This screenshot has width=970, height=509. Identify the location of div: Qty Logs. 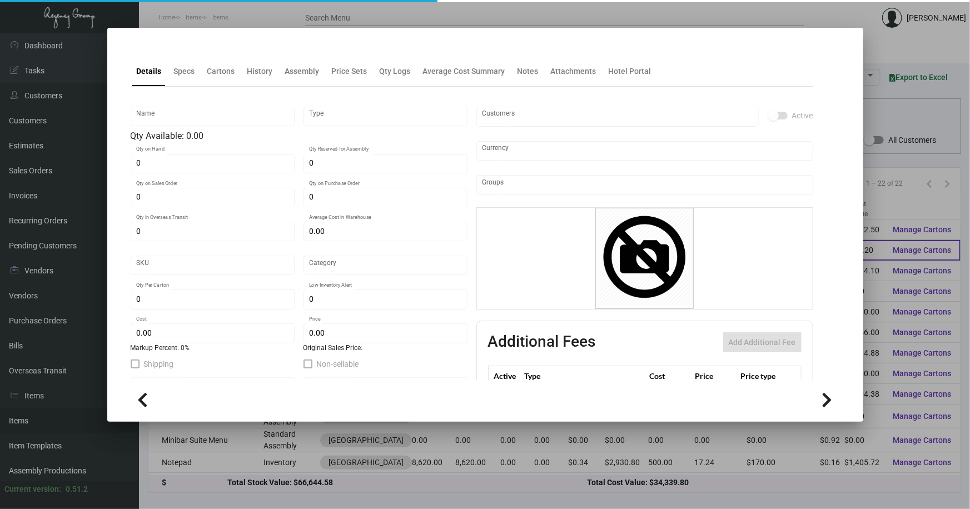
(395, 71).